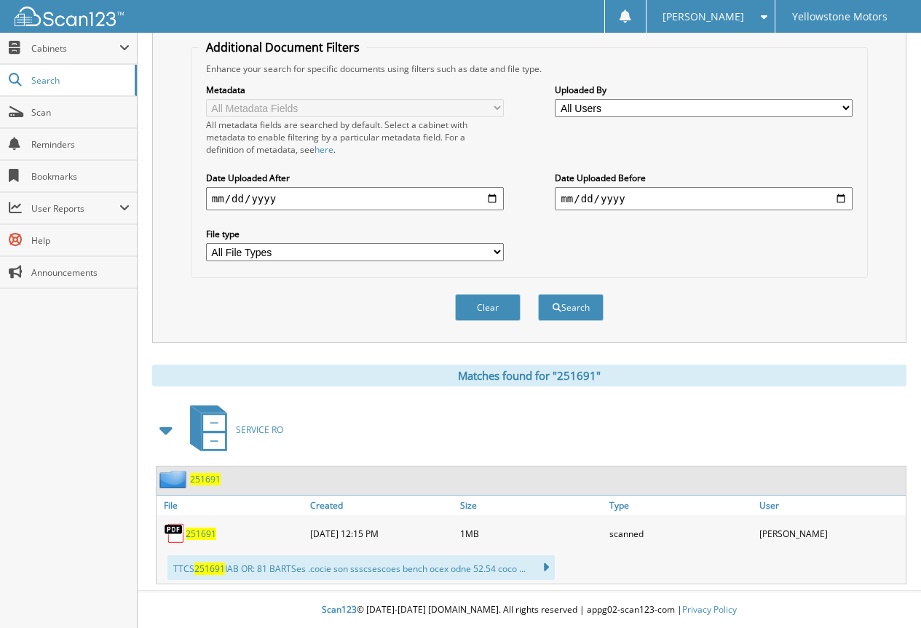 This screenshot has height=628, width=921. What do you see at coordinates (80, 272) in the screenshot?
I see `span: Announcements` at bounding box center [80, 272].